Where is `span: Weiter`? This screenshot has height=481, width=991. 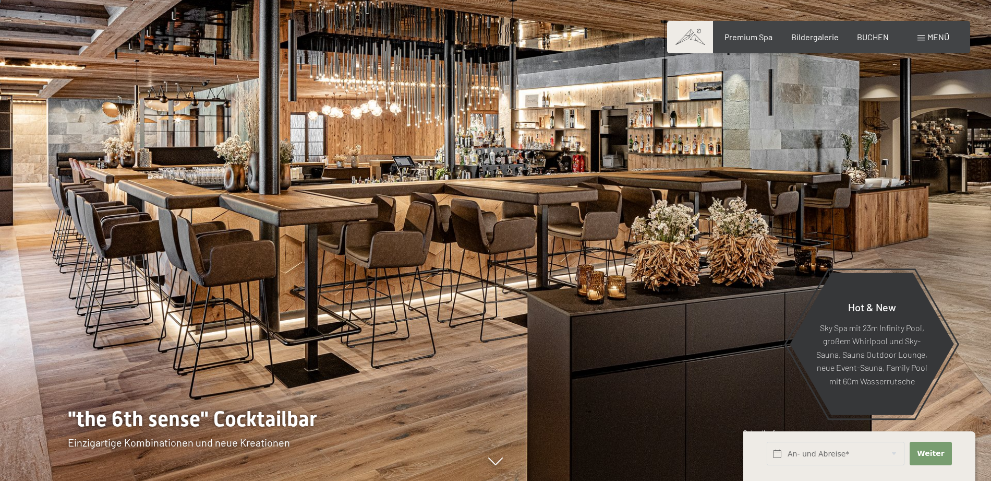 span: Weiter is located at coordinates (931, 453).